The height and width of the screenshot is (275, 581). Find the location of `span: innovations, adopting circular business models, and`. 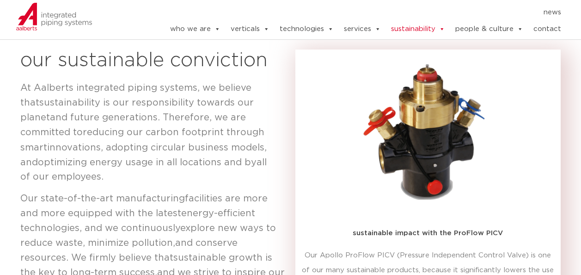

span: innovations, adopting circular business models, and is located at coordinates (143, 154).